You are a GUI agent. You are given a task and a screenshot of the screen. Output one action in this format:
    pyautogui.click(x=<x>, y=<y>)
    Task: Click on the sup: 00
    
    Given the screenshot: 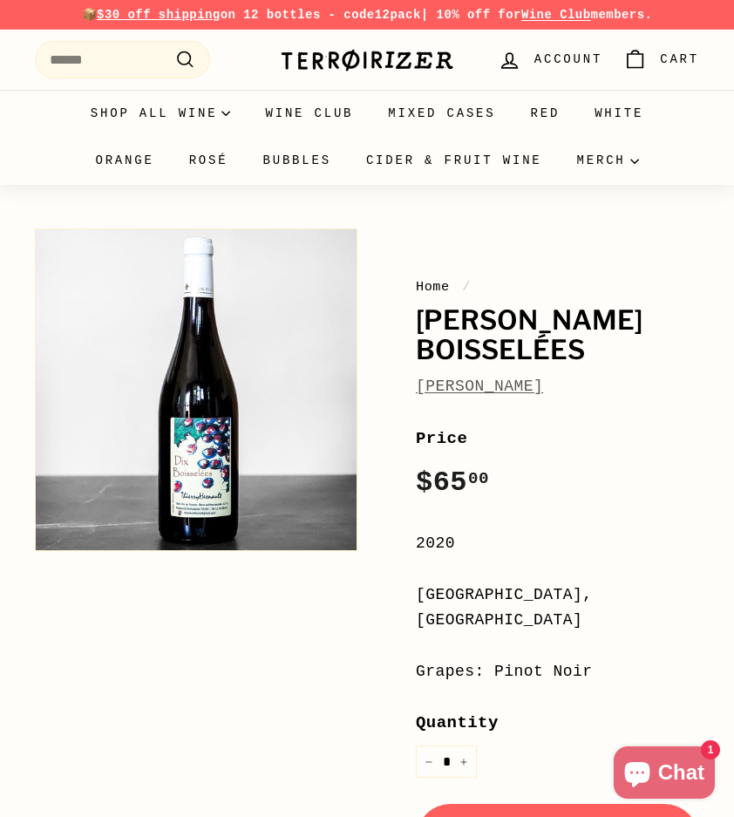 What is the action you would take?
    pyautogui.click(x=479, y=479)
    